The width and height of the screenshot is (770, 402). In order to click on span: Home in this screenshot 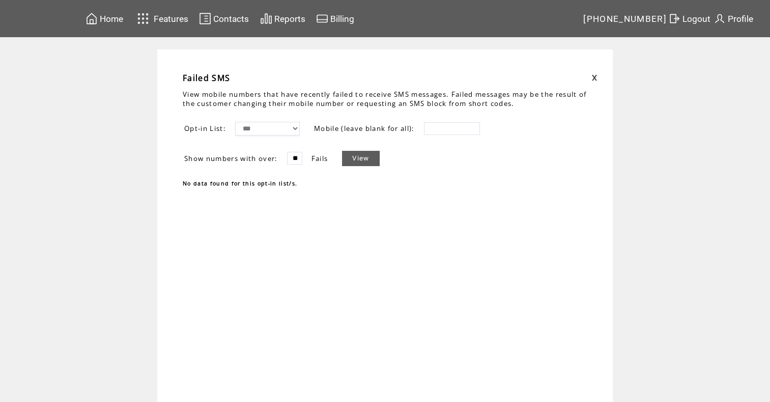, I will do `click(111, 19)`.